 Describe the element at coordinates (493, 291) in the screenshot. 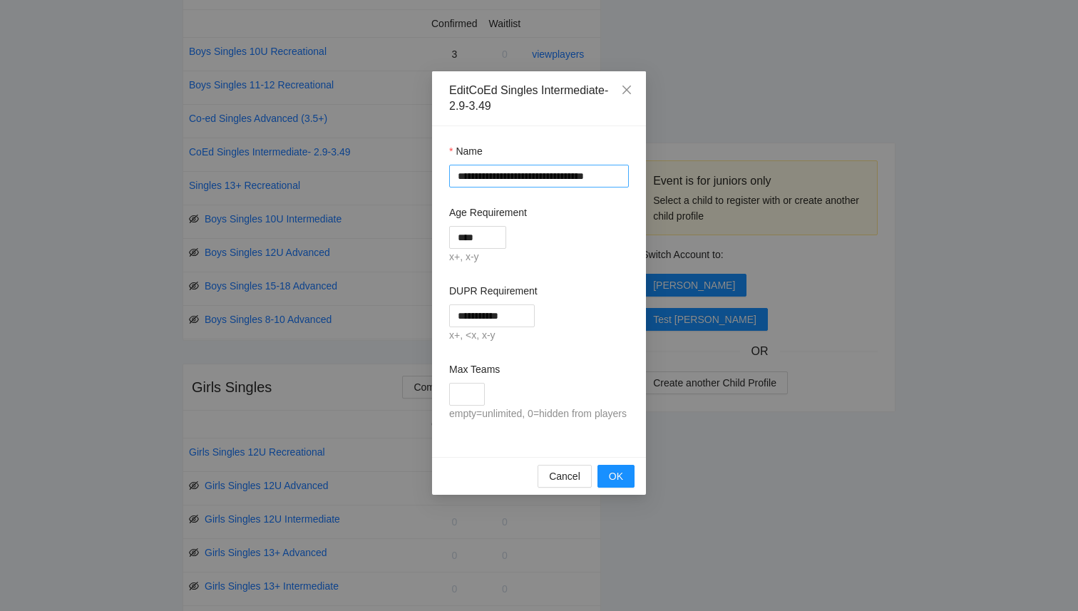

I see `label: DUPR Requirement` at that location.